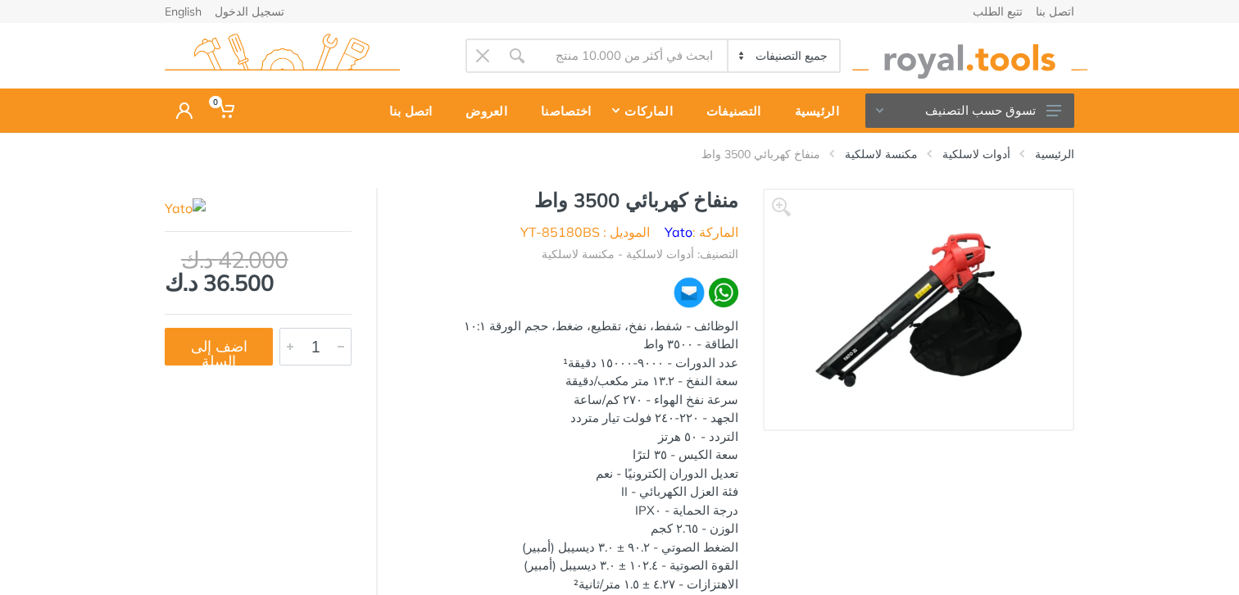 The height and width of the screenshot is (595, 1239). What do you see at coordinates (642, 111) in the screenshot?
I see `div: الماركات` at bounding box center [642, 111].